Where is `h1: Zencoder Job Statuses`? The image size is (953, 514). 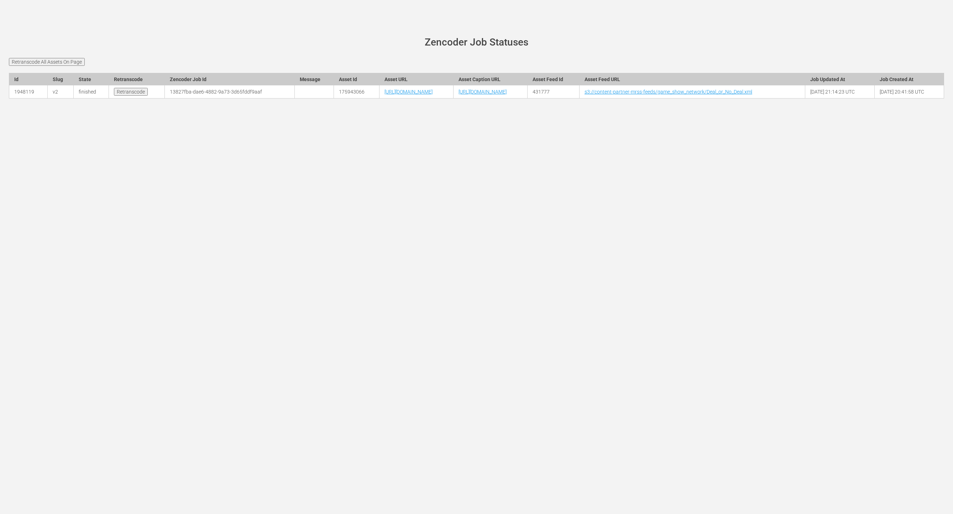
h1: Zencoder Job Statuses is located at coordinates (476, 42).